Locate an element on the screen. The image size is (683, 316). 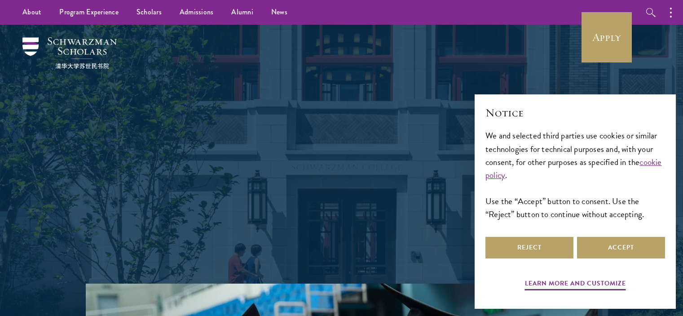
img: Schwarzman Scholars is located at coordinates (70, 53).